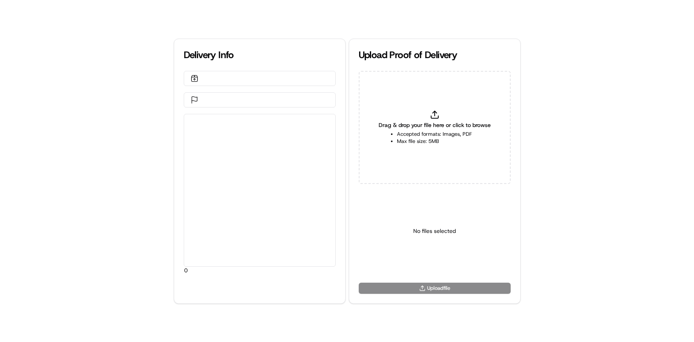  What do you see at coordinates (434, 231) in the screenshot?
I see `p: No files selected` at bounding box center [434, 231].